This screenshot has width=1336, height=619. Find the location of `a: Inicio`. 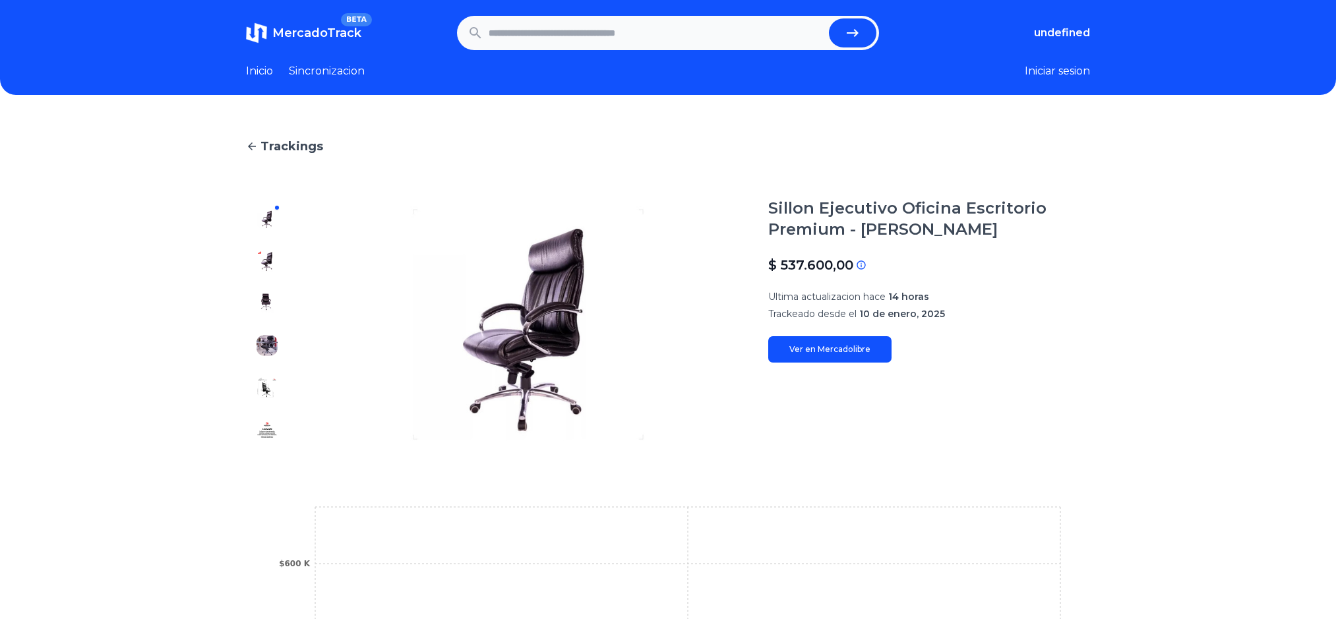

a: Inicio is located at coordinates (259, 71).